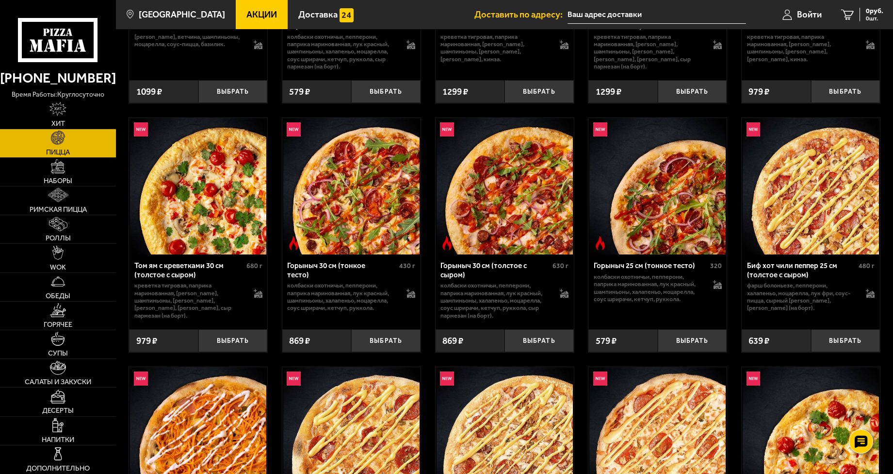  Describe the element at coordinates (189, 270) in the screenshot. I see `div: Том ям с креветками 30 см (толстое с сыром)` at that location.